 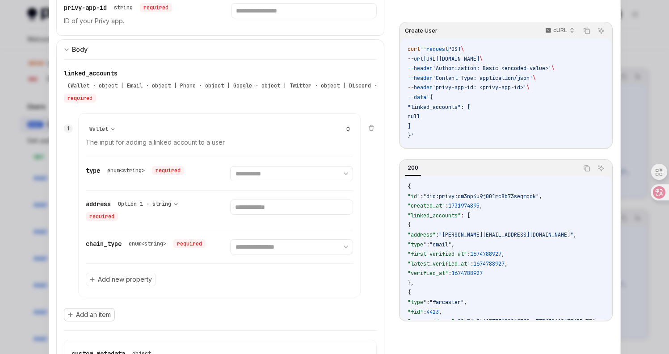 What do you see at coordinates (91, 73) in the screenshot?
I see `span: linked_accounts` at bounding box center [91, 73].